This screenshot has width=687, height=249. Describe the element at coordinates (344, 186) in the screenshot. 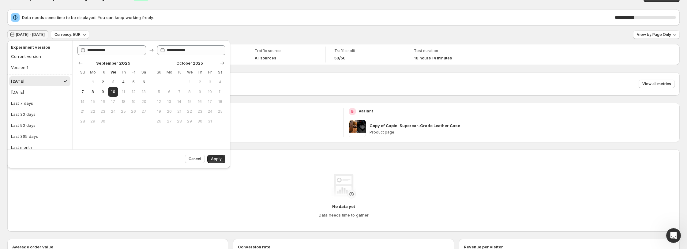

I see `img: No data yet` at that location.